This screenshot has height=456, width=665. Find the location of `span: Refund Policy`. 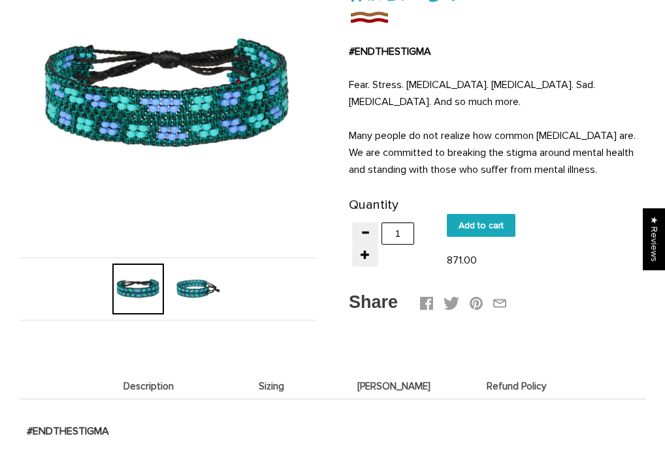

span: Refund Policy is located at coordinates (516, 387).